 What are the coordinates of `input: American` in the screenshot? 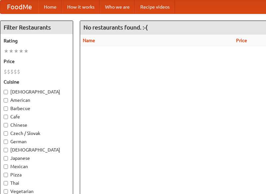 It's located at (6, 100).